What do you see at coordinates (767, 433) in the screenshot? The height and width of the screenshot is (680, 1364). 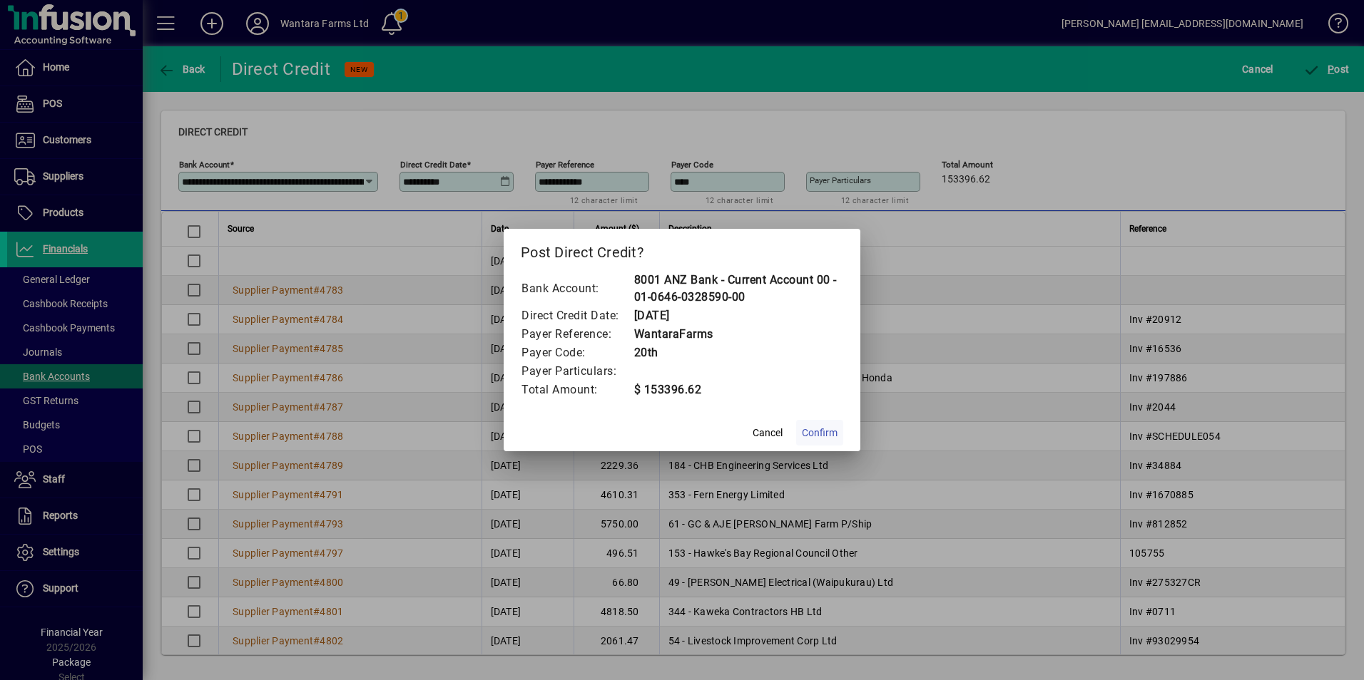 I see `span: Cancel` at bounding box center [767, 433].